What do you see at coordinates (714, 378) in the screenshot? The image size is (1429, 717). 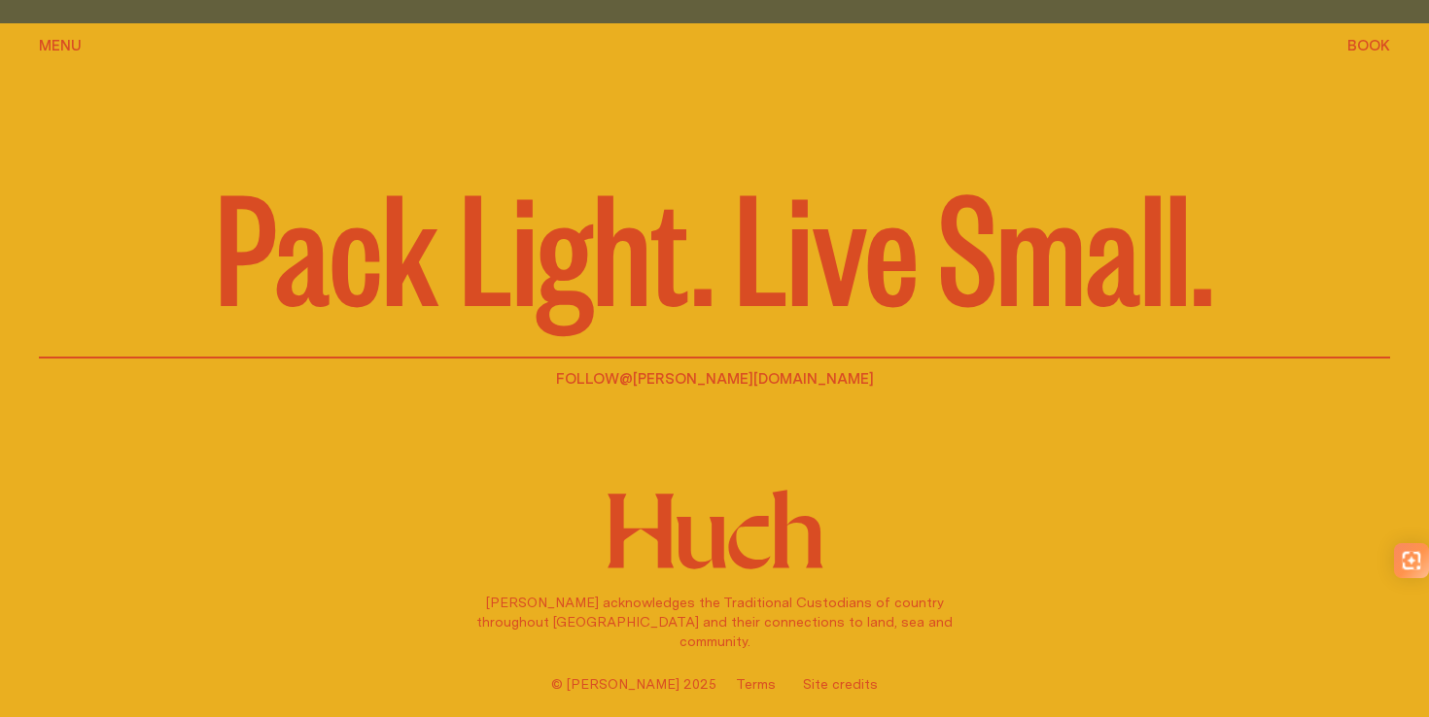 I see `p: Follow` at bounding box center [714, 378].